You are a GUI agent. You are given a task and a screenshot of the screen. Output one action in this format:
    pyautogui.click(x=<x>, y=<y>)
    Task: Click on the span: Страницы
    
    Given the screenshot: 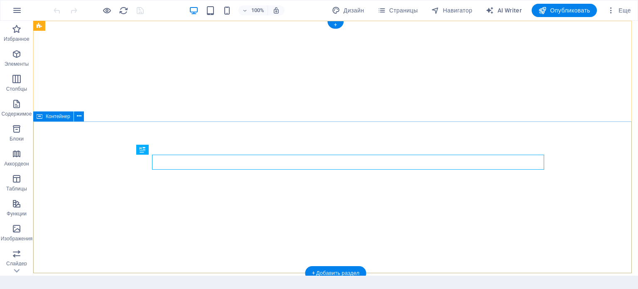 What is the action you would take?
    pyautogui.click(x=397, y=10)
    